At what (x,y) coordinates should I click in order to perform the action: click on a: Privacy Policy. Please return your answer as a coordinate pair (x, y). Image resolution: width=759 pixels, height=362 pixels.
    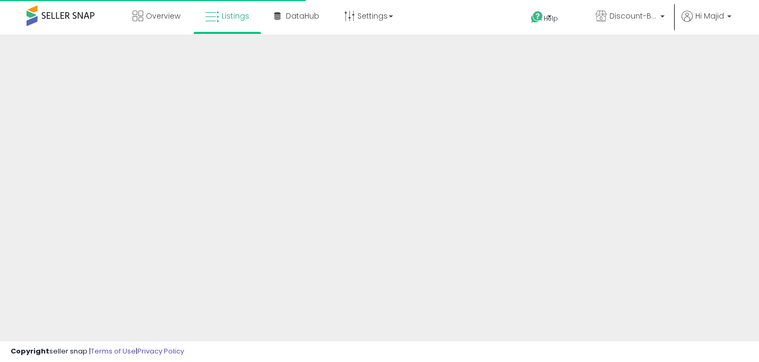
    Looking at the image, I should click on (161, 351).